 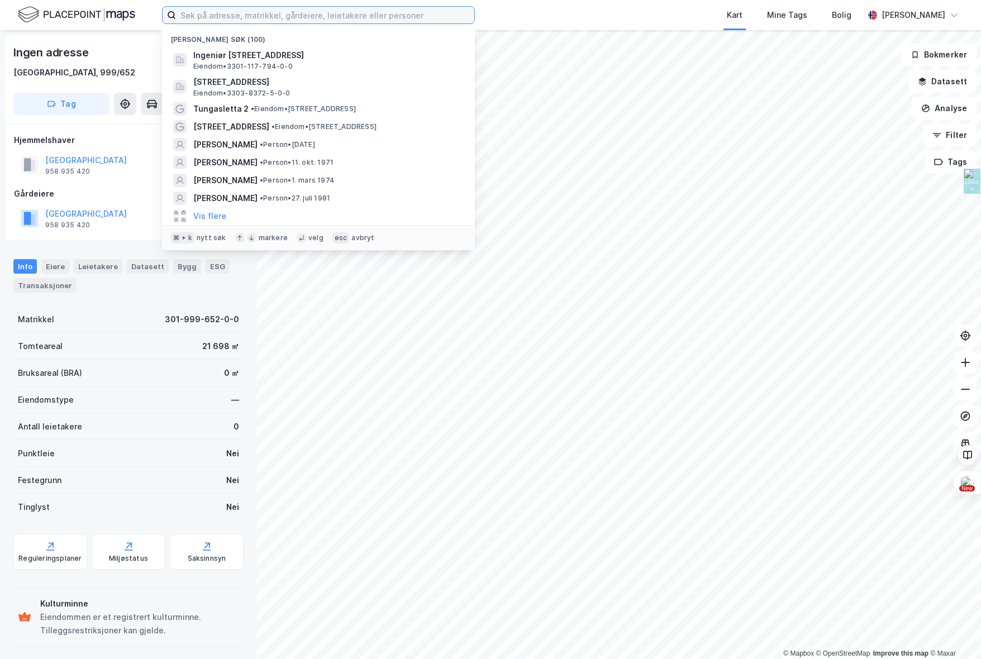 What do you see at coordinates (316, 238) in the screenshot?
I see `div: velg` at bounding box center [316, 238].